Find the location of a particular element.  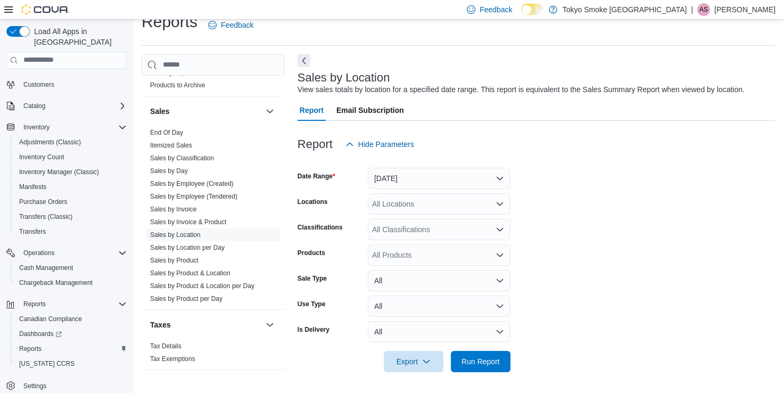

a: Sales by Location per Day is located at coordinates (187, 247).